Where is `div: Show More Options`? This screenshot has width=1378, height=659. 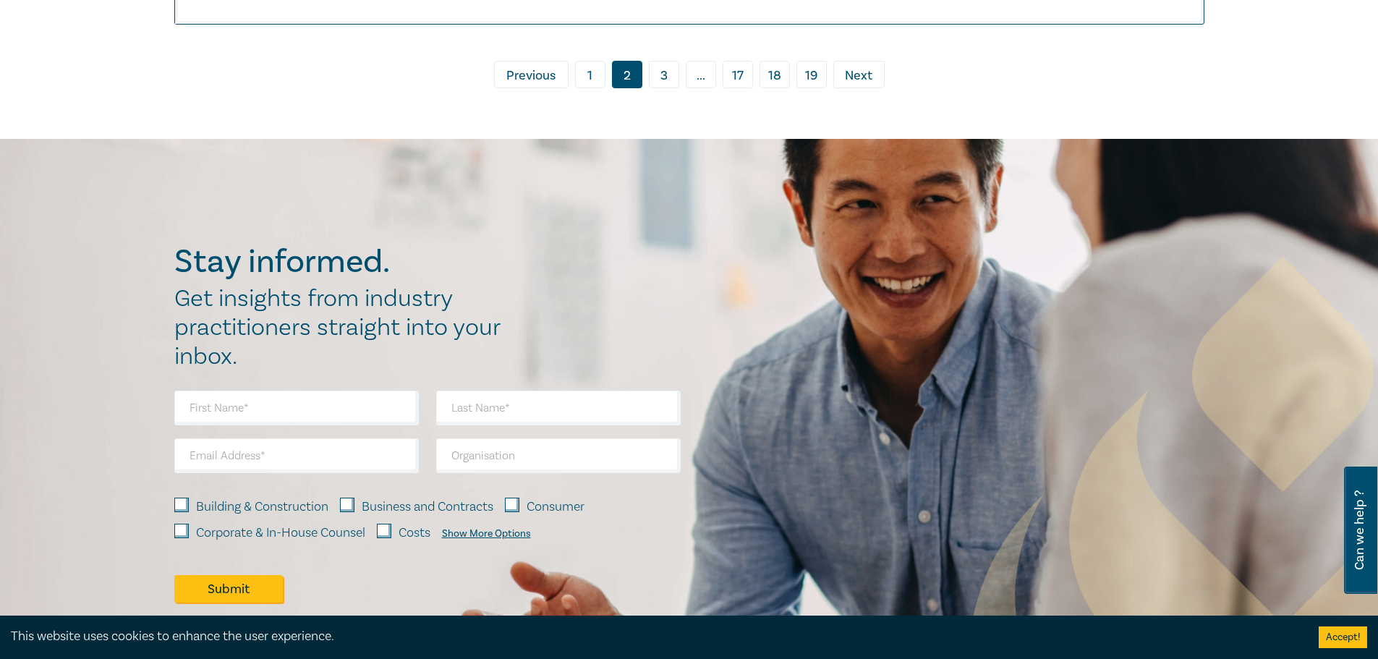 div: Show More Options is located at coordinates (486, 534).